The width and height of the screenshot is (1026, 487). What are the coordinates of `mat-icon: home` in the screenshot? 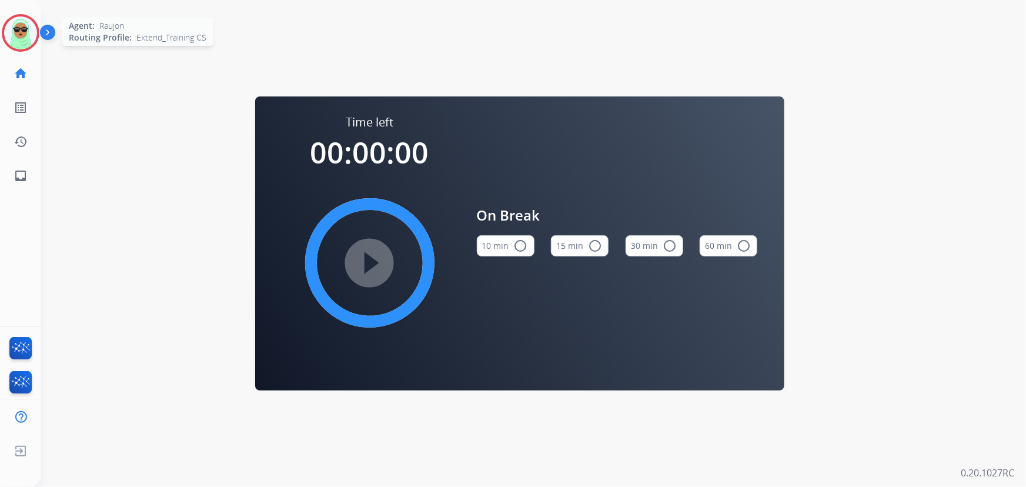 It's located at (21, 74).